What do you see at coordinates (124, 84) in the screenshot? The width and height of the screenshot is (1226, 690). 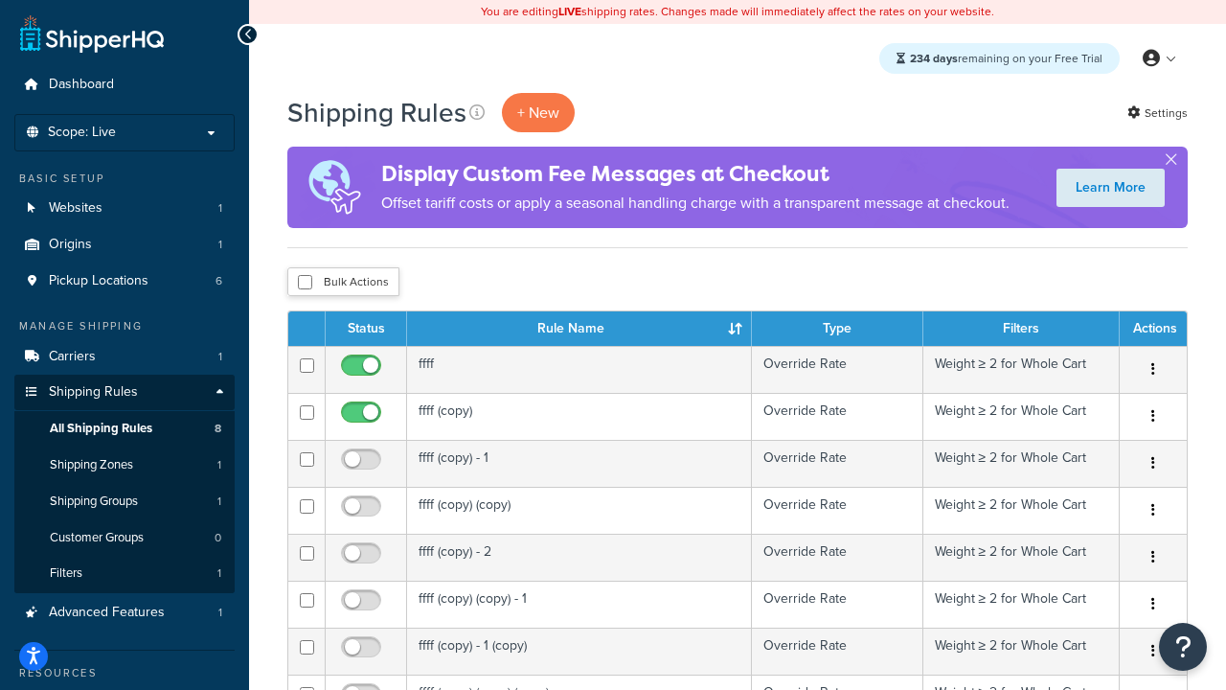 I see `a: Dashboard` at bounding box center [124, 84].